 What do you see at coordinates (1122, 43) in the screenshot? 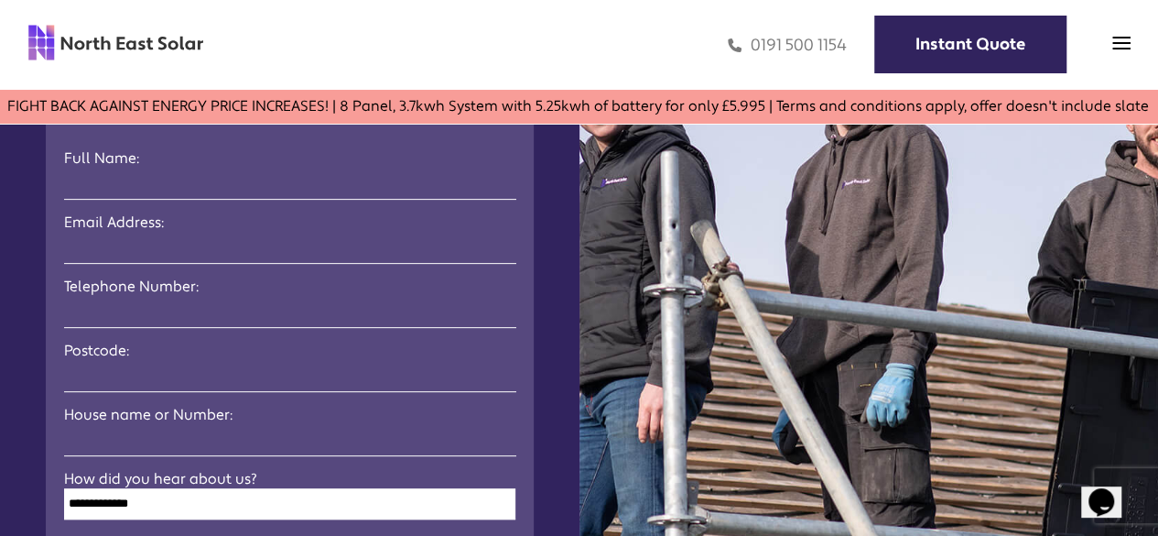
I see `img: menu icon` at bounding box center [1122, 43].